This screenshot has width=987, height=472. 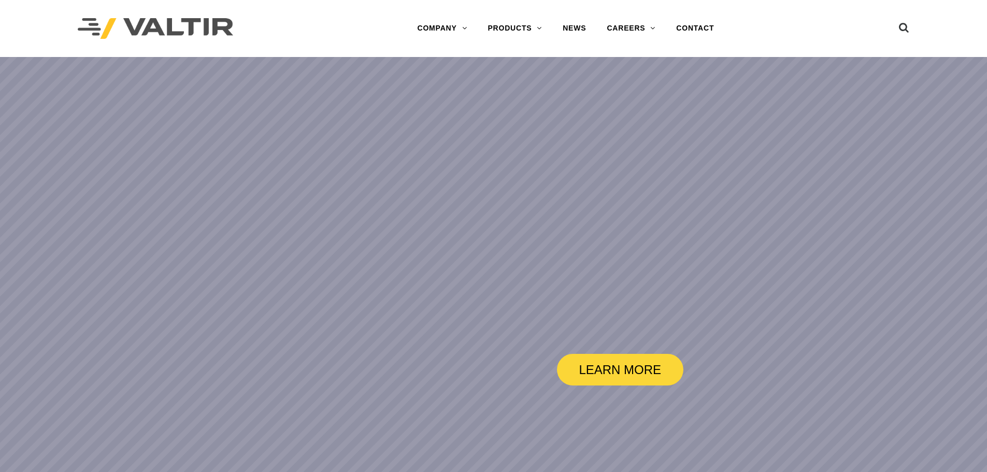 I want to click on img: Valtir, so click(x=155, y=29).